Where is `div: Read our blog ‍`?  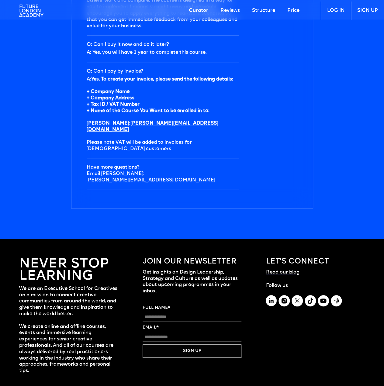
div: Read our blog ‍ is located at coordinates (283, 276).